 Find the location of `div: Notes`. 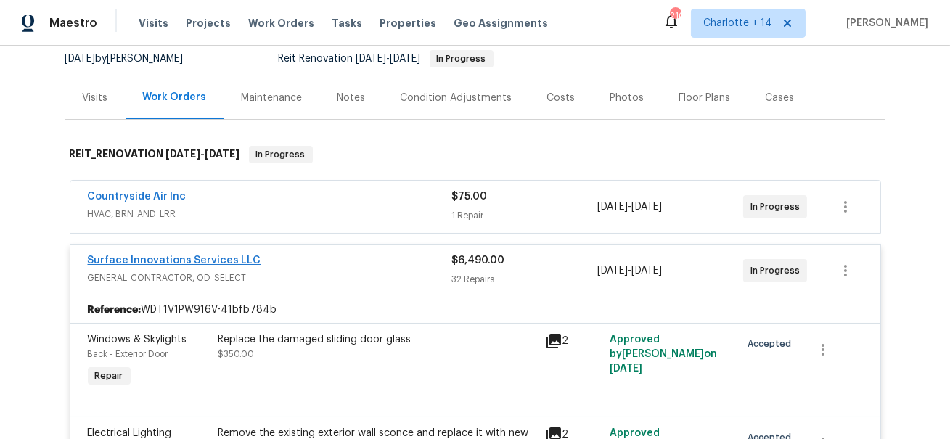

div: Notes is located at coordinates (351, 98).